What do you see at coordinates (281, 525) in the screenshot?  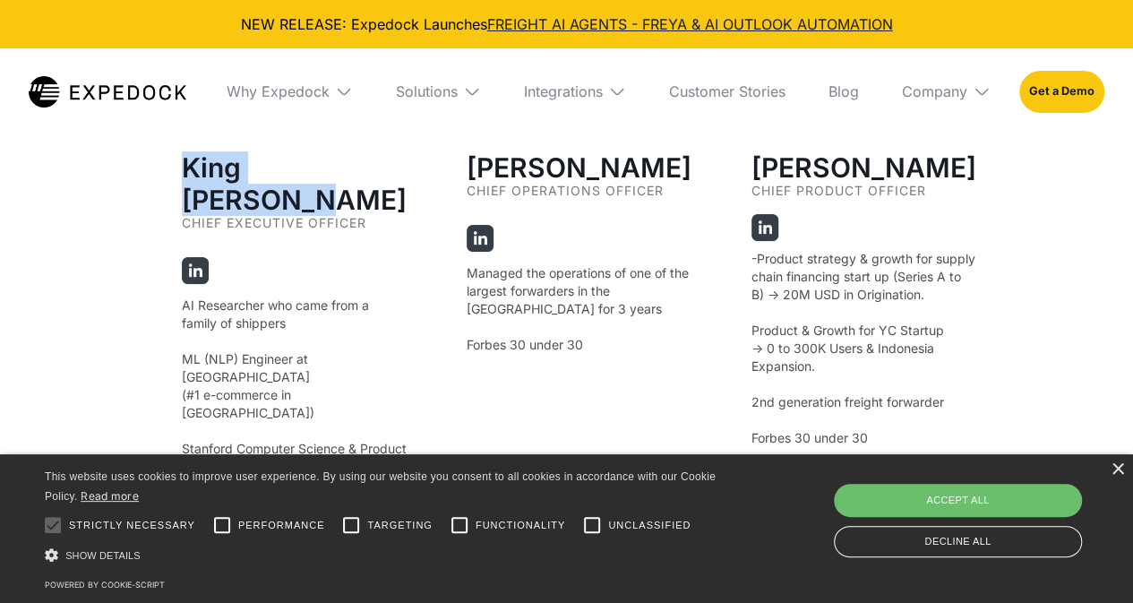 I see `span: Performance` at bounding box center [281, 525].